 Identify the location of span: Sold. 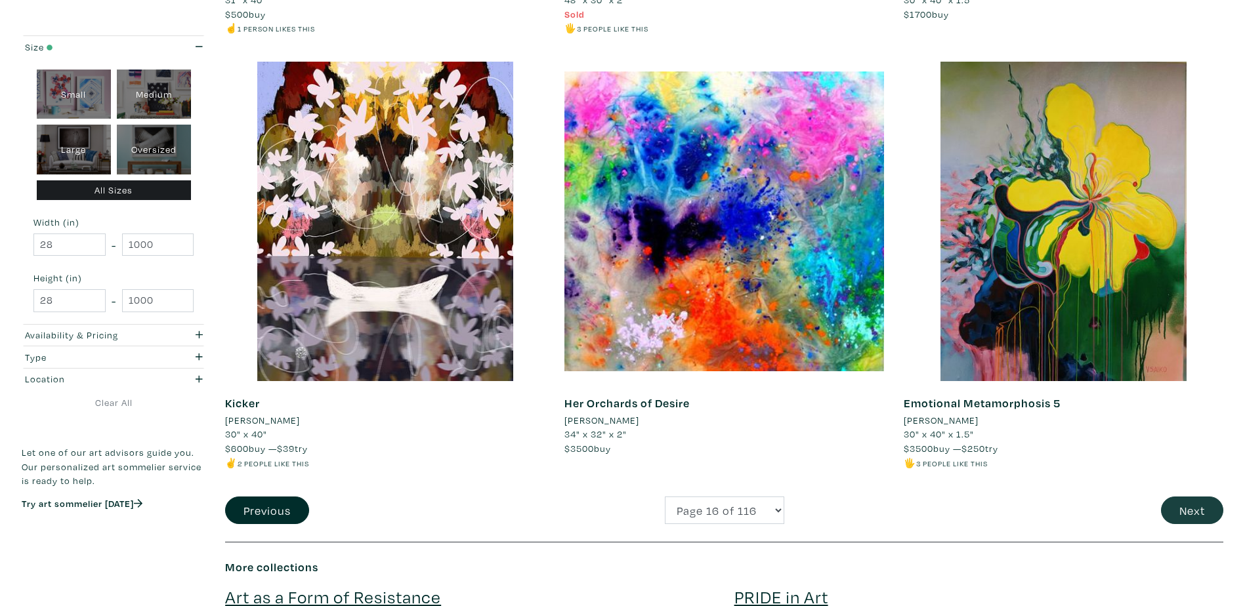
(574, 14).